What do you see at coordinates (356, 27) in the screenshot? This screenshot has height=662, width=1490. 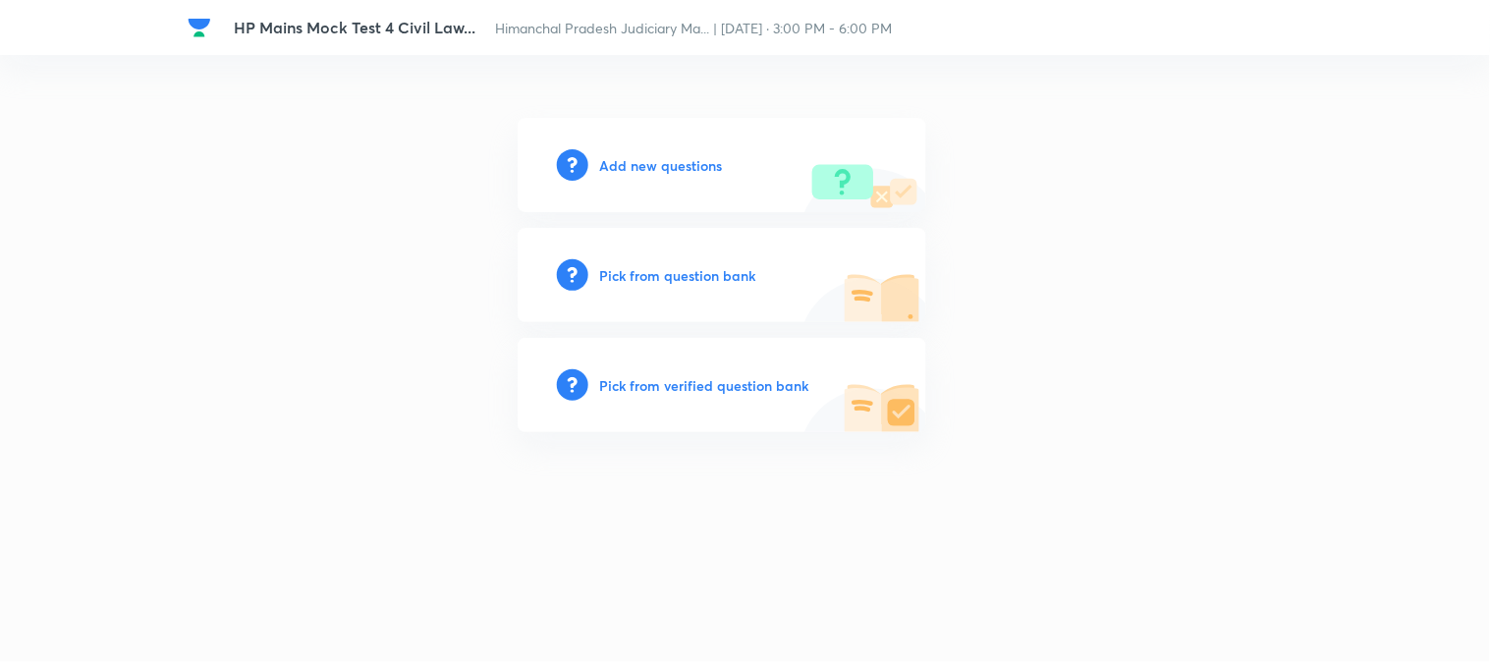 I see `span: HP Mains Mock Test 4 Civil Law...` at bounding box center [356, 27].